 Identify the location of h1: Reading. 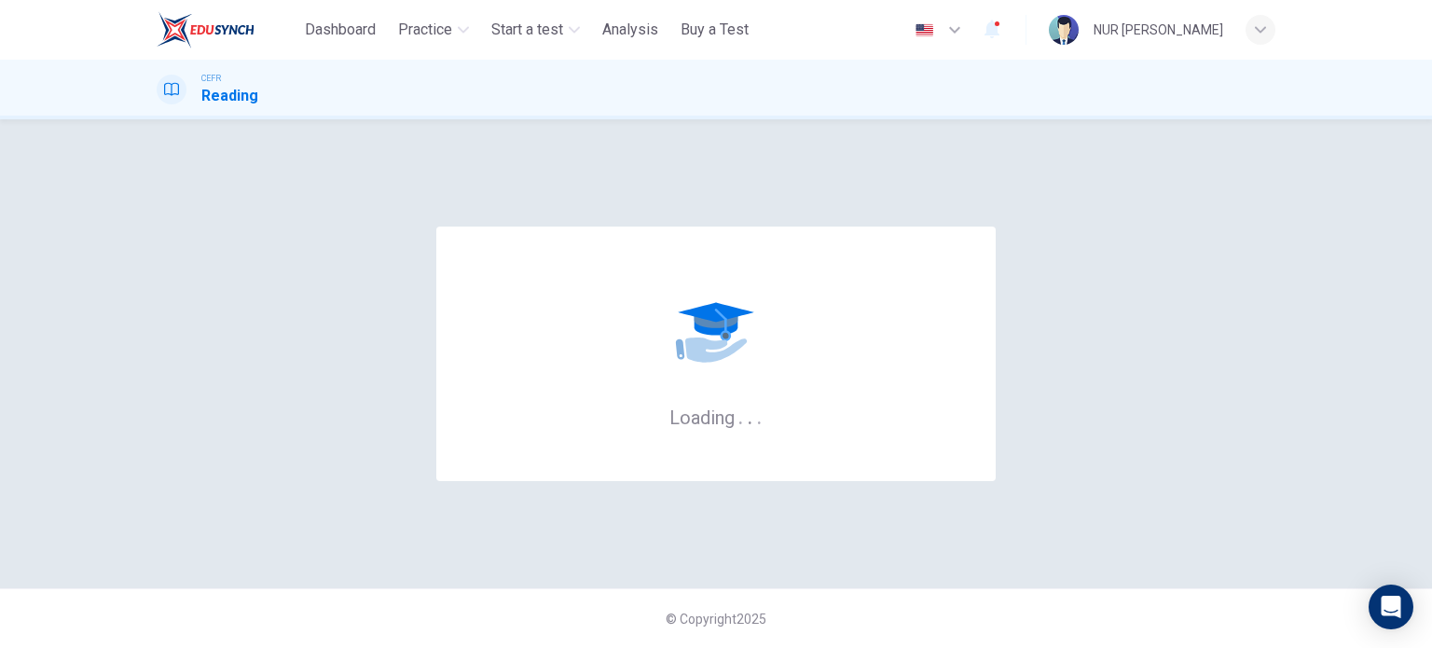
(229, 96).